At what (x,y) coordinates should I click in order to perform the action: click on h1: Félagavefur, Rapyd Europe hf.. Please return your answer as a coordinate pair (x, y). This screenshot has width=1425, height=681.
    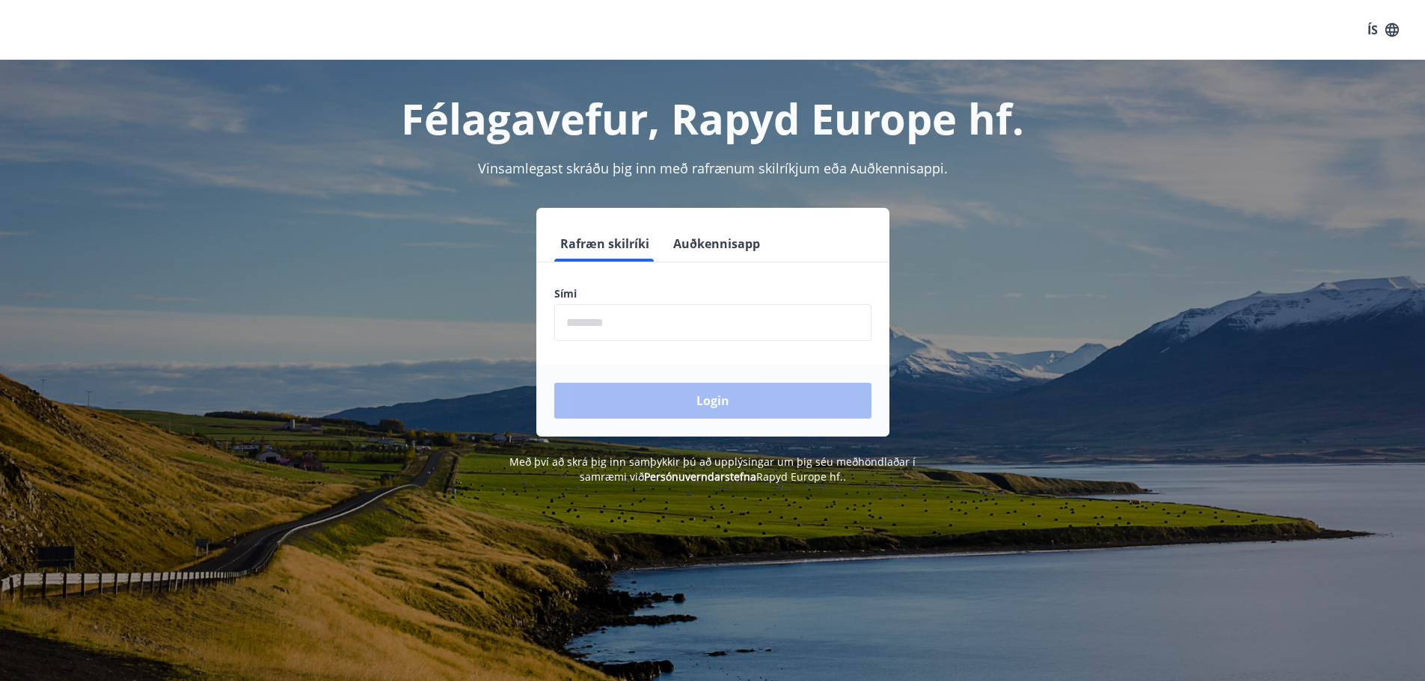
    Looking at the image, I should click on (713, 118).